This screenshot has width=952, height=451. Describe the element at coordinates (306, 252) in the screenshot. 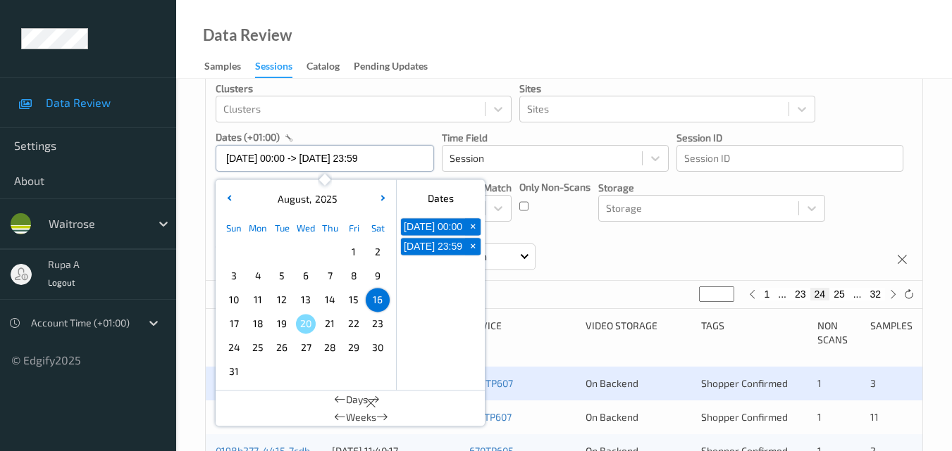

I see `div: Choose Wednesday July 30 of 2025` at that location.